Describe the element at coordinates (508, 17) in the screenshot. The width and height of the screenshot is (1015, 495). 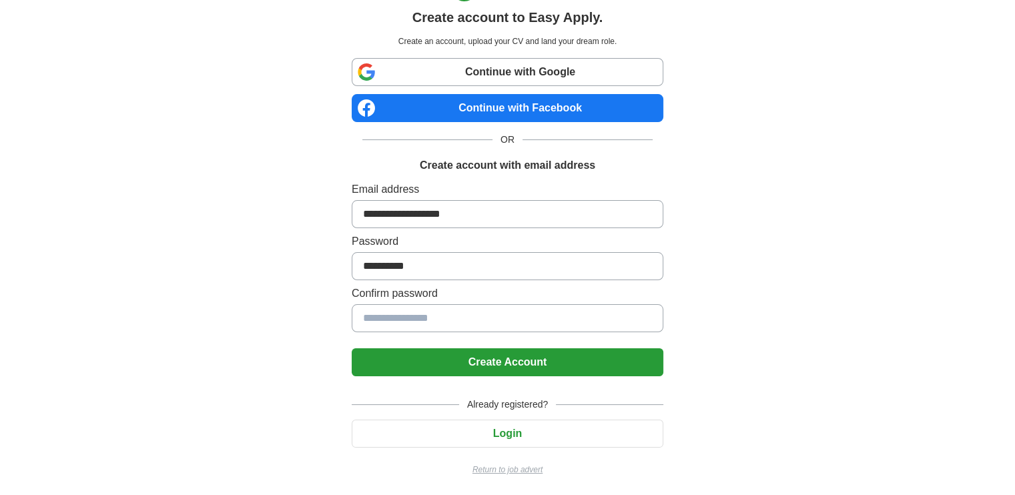
I see `h1: Create account to Easy Apply.` at that location.